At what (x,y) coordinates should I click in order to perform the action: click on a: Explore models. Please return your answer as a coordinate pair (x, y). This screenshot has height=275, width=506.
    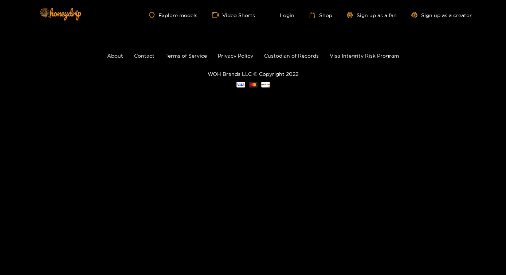
    Looking at the image, I should click on (173, 15).